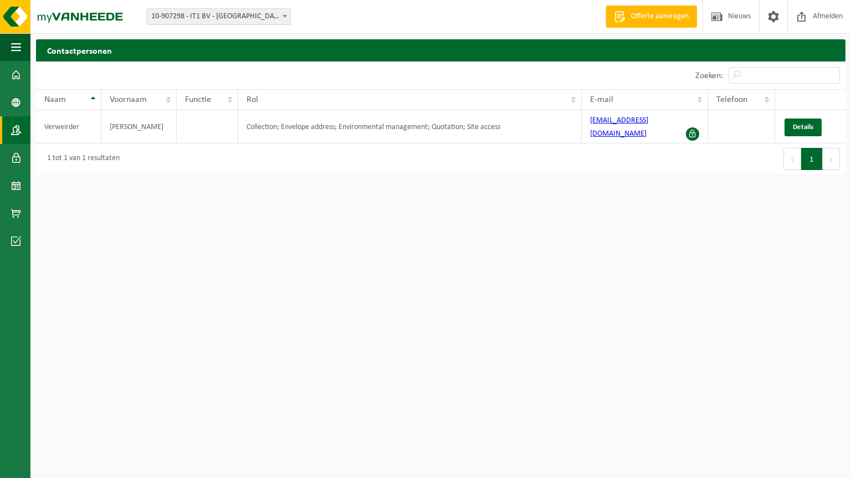  What do you see at coordinates (709, 76) in the screenshot?
I see `label: Zoeken:` at bounding box center [709, 76].